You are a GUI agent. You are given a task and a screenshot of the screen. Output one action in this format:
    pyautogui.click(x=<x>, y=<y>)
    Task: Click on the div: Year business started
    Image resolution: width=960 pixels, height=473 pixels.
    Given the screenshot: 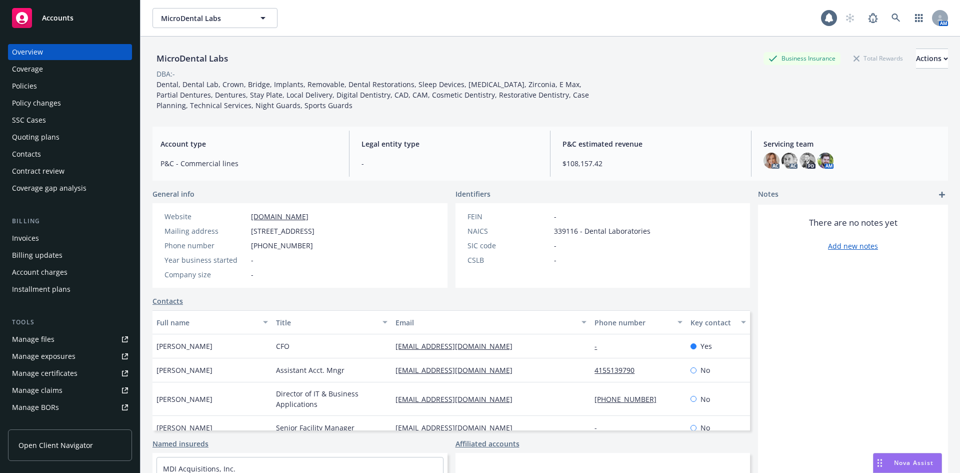 What is the action you would take?
    pyautogui.click(x=206, y=260)
    